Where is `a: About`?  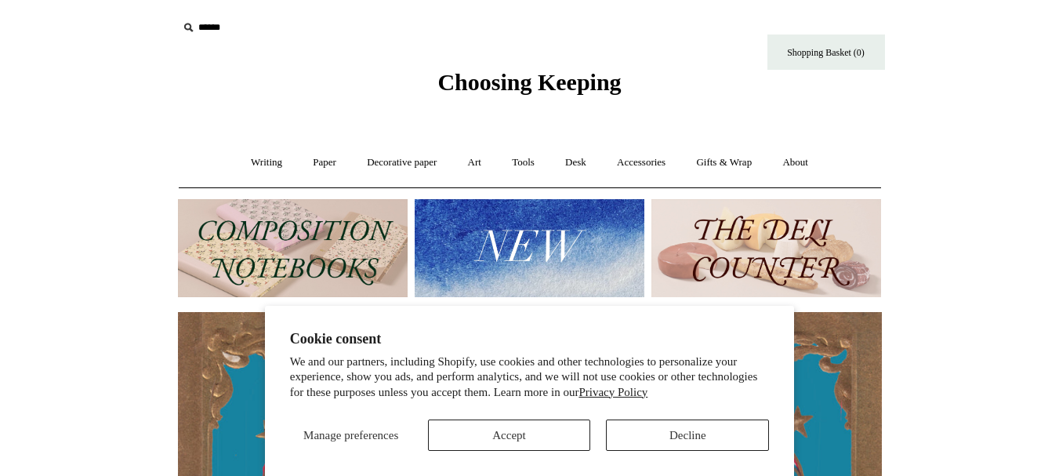 a: About is located at coordinates (795, 162).